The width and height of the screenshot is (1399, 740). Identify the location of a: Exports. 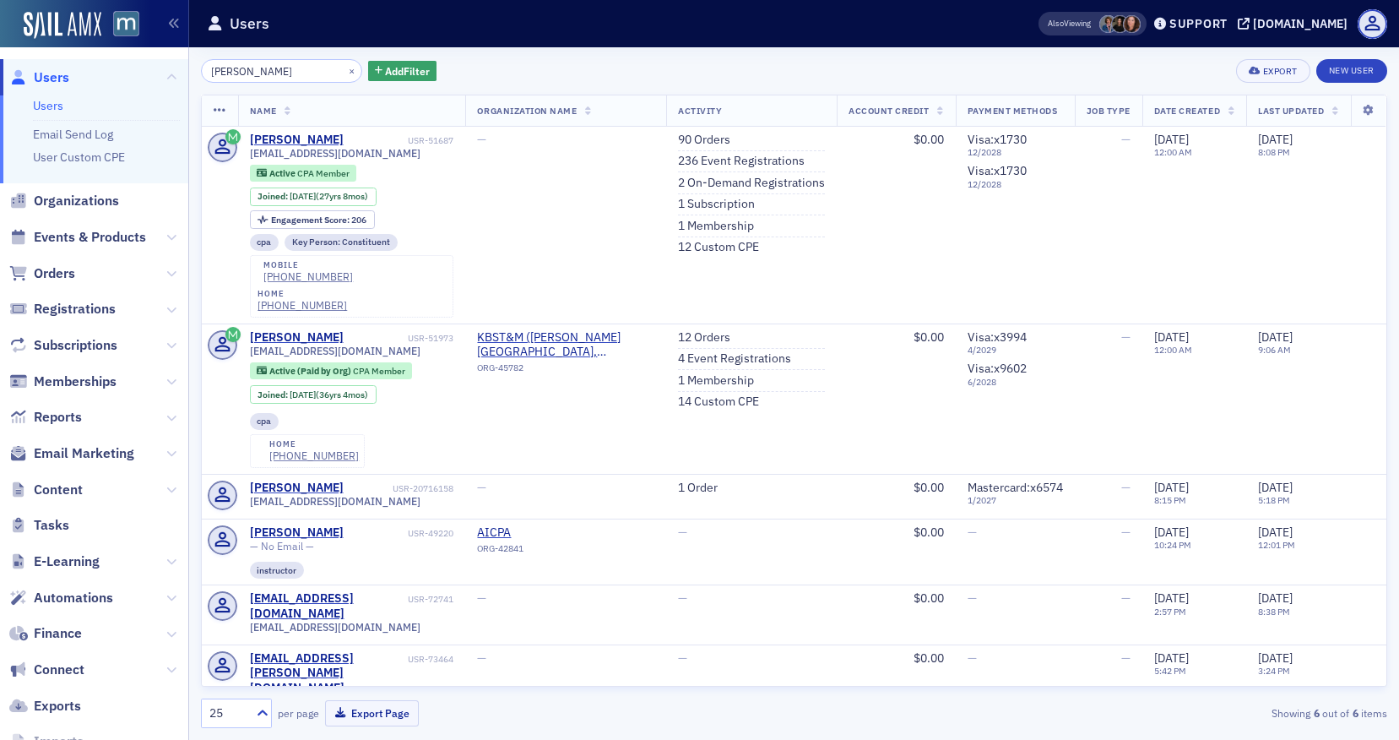
(45, 706).